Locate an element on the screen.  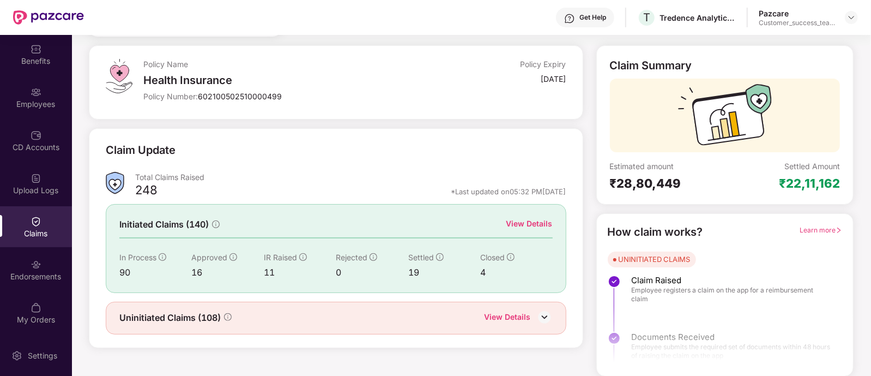
img: svg+xml;base64,PHN2ZyBpZD0iQ2xhaW0iIHhtbG5zPSJodHRwOi8vd3d3LnczLm9yZy8yMDAwL3N2ZyIgd2lkdGg9IjIwIi... is located at coordinates (36, 221).